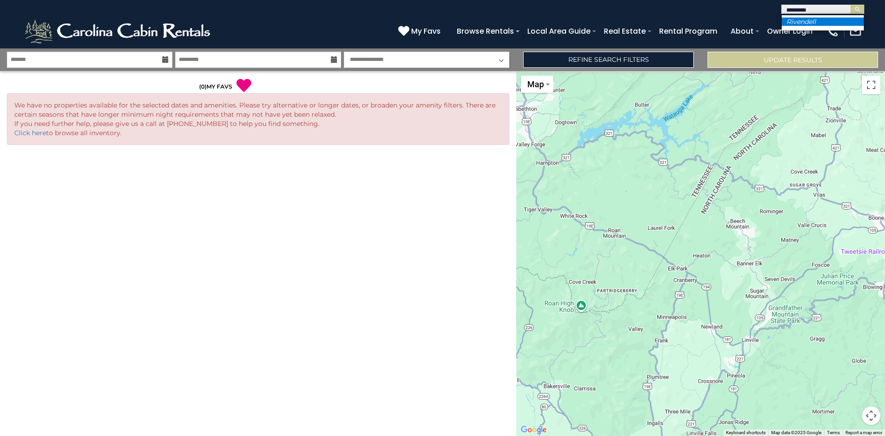 This screenshot has width=885, height=436. Describe the element at coordinates (258, 119) in the screenshot. I see `p: We have no properties available for the selected dates and amenities. Please try alternative or l...` at that location.